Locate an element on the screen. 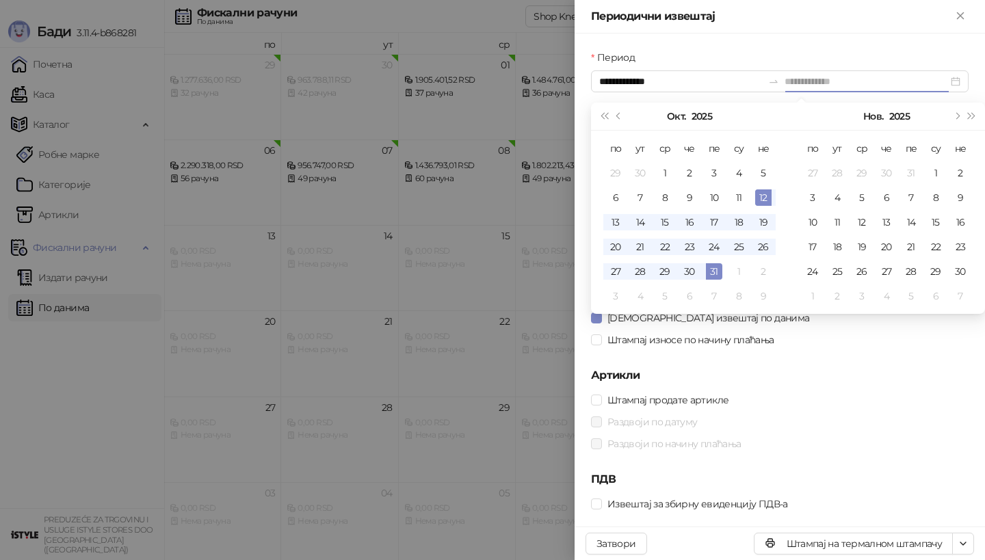 The height and width of the screenshot is (560, 985). td: 2025-11-04 is located at coordinates (837, 198).